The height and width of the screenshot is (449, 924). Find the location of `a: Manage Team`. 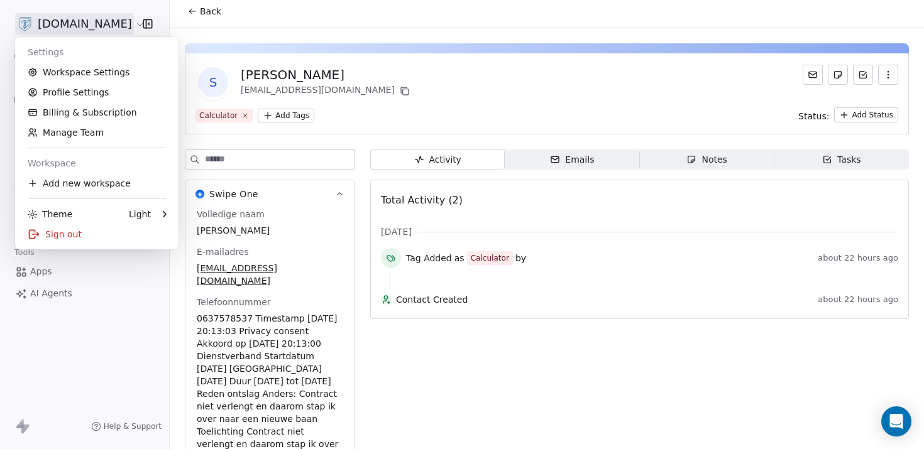

a: Manage Team is located at coordinates (97, 133).